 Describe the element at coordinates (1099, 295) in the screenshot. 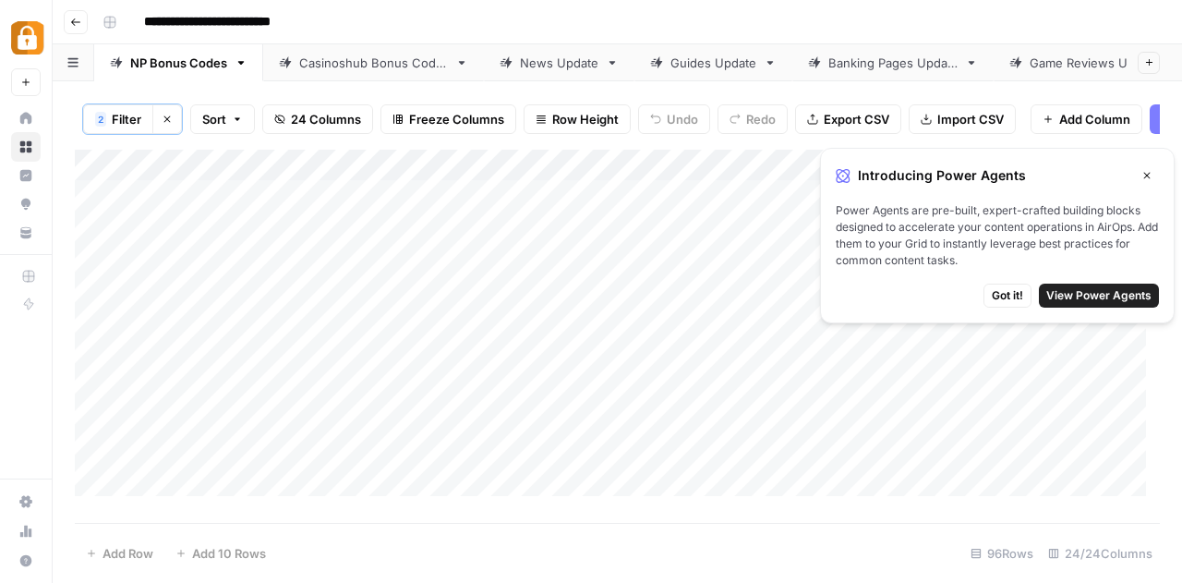

I see `span: View Power Agents` at that location.